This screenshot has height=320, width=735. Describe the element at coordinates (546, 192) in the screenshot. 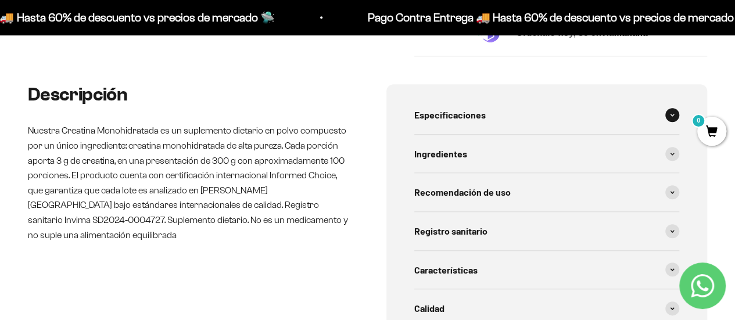

I see `summary: Recomendación de uso` at that location.